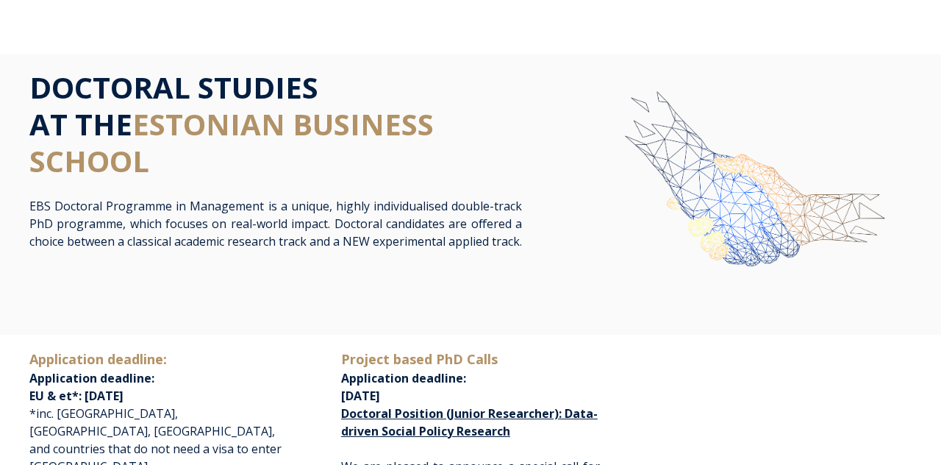 This screenshot has height=465, width=941. What do you see at coordinates (232, 142) in the screenshot?
I see `span: ESTONIAN BUSINESS SCHOOL` at bounding box center [232, 142].